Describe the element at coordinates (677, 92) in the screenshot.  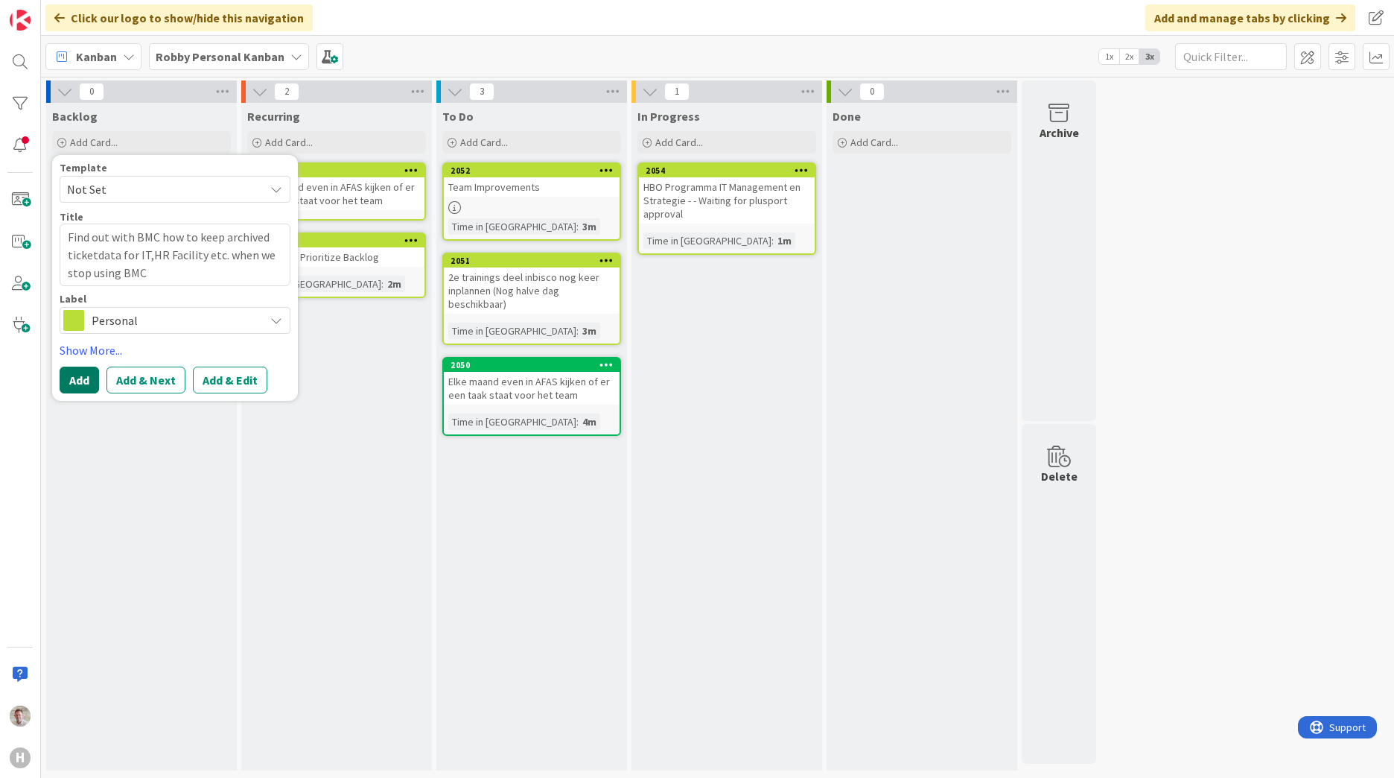
I see `span: 1` at that location.